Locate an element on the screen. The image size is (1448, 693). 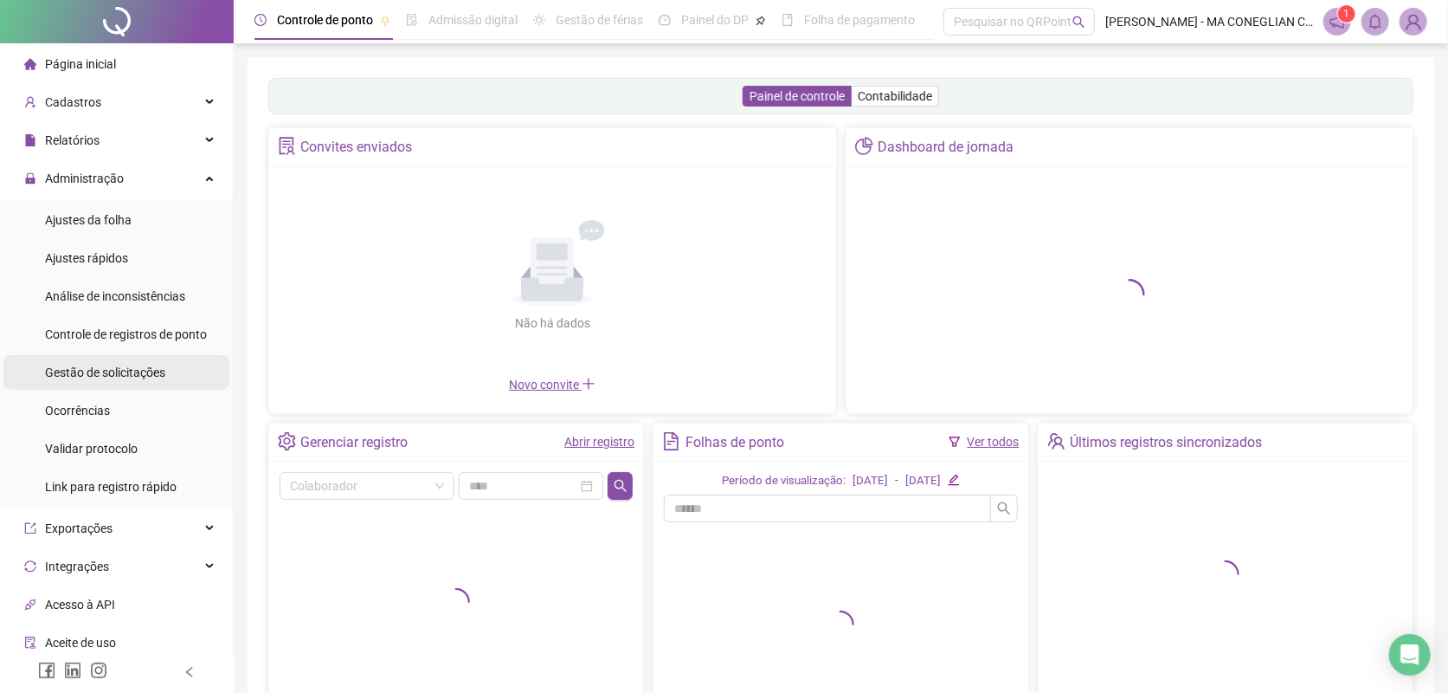
span: Ajustes rápidos is located at coordinates (87, 258).